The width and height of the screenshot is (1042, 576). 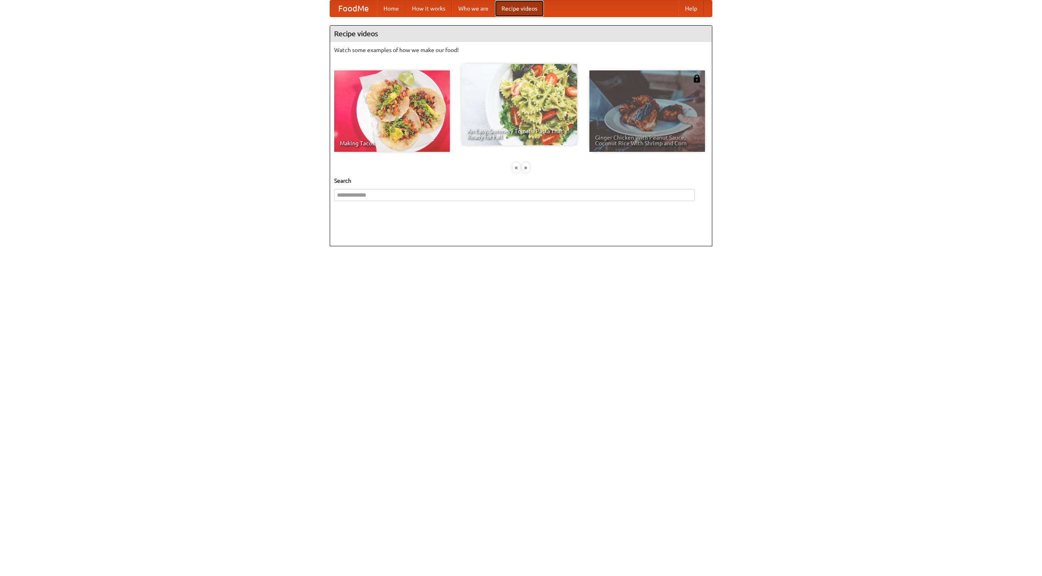 What do you see at coordinates (519, 134) in the screenshot?
I see `span: An Easy, Summery Tomato Pasta That's Ready for Fall` at bounding box center [519, 134].